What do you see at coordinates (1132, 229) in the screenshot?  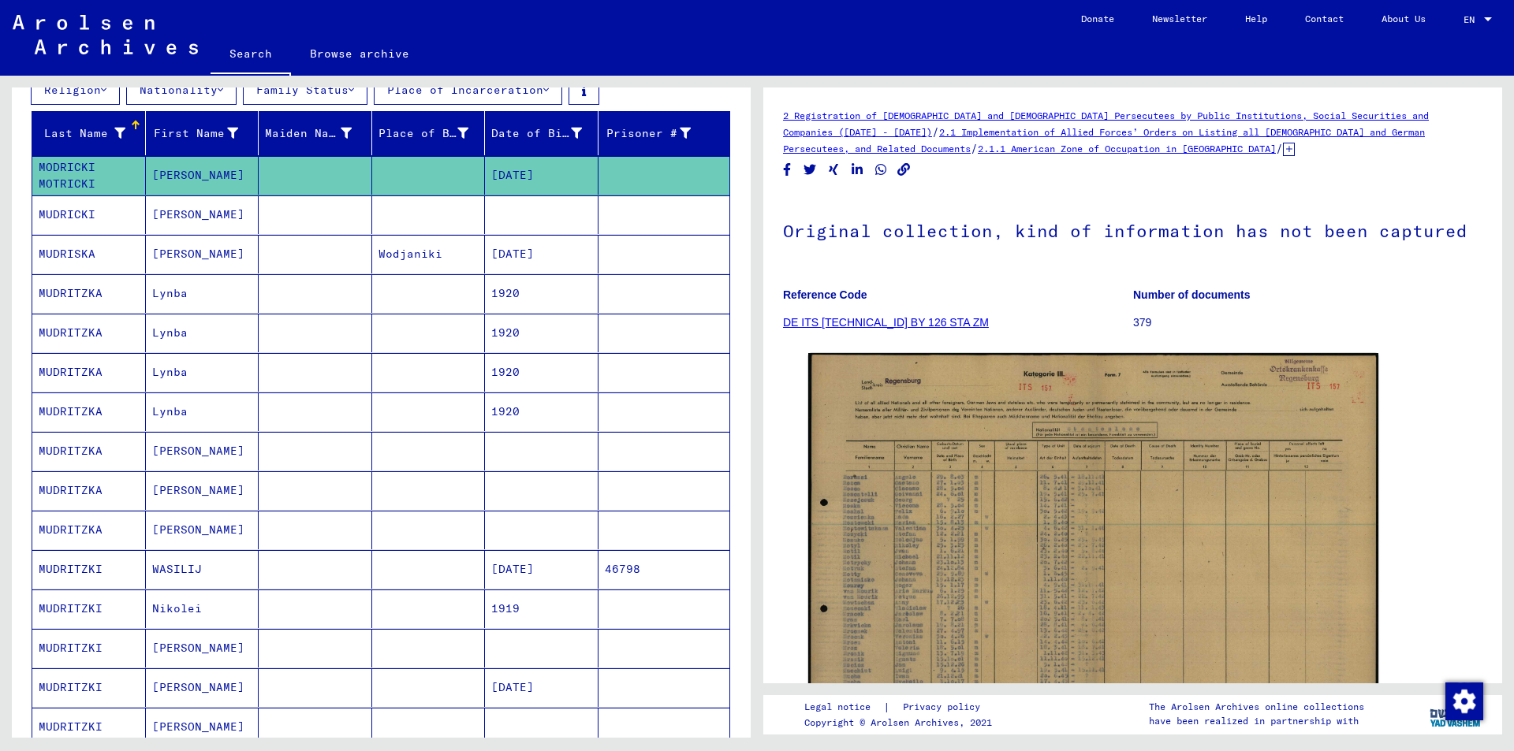 I see `h1: Original collection, kind of information has not been captured` at bounding box center [1132, 229].